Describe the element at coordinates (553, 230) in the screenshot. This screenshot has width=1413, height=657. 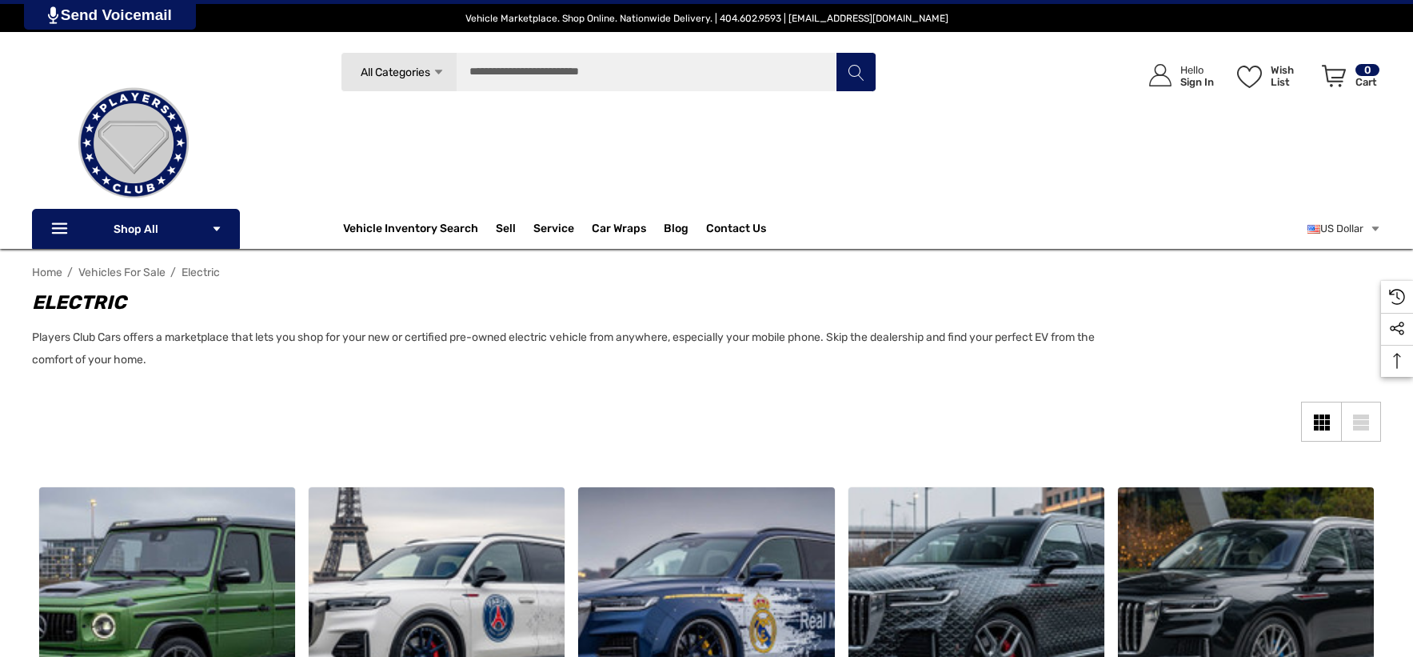
I see `span: Service` at that location.